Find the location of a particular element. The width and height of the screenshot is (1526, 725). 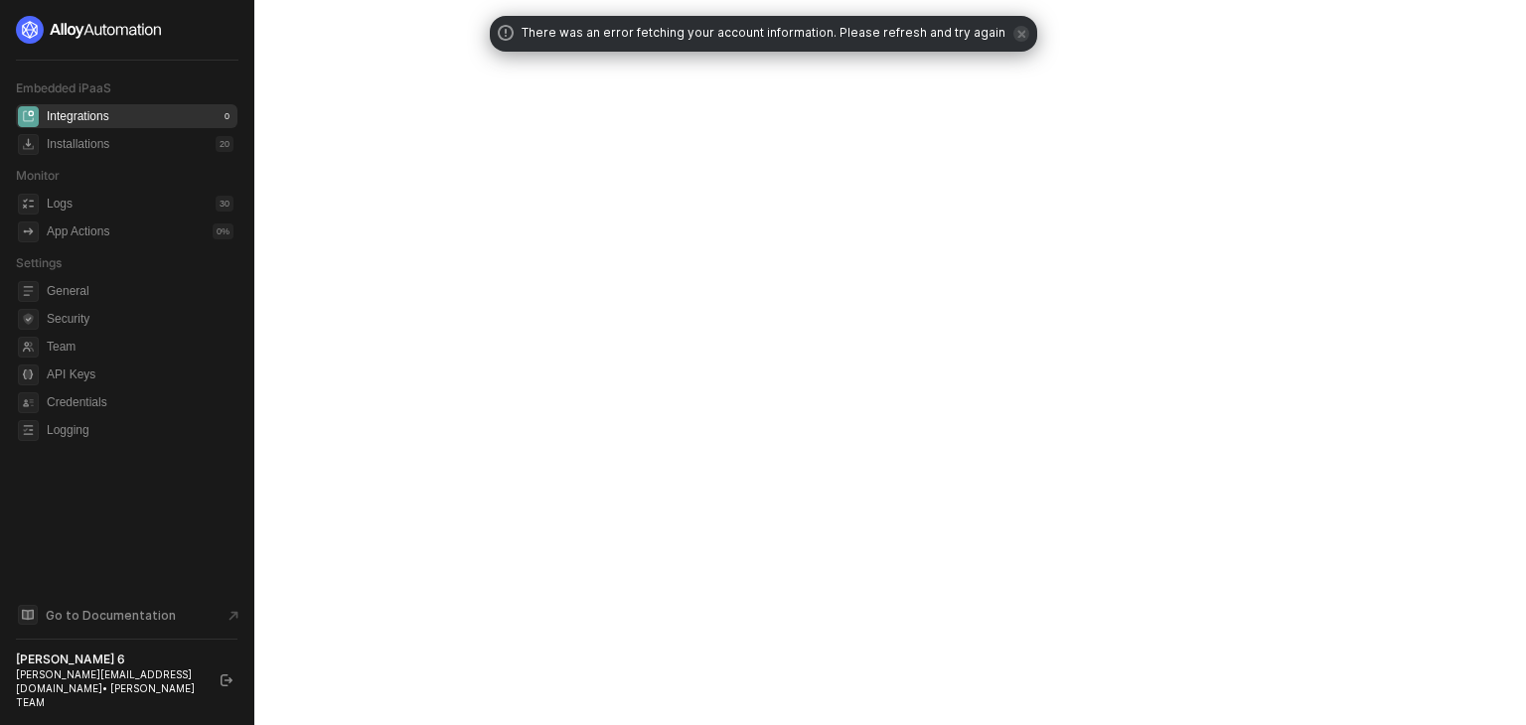

span: There was an error fetching your account information. Please refresh and try again is located at coordinates (763, 34).